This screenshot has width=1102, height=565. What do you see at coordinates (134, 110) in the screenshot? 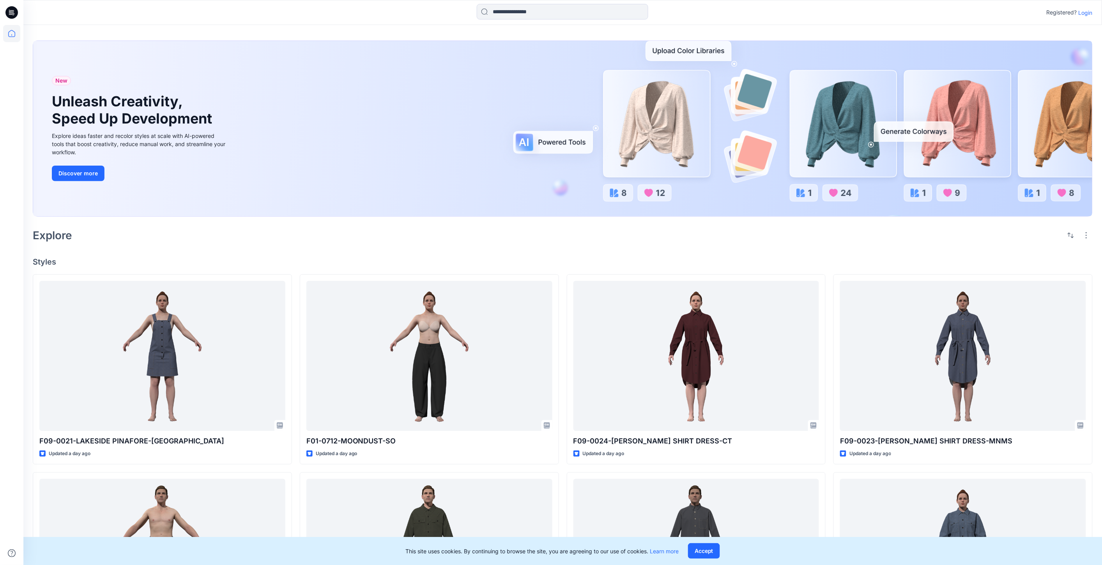
I see `h1: Unleash Creativity, Speed Up Development` at bounding box center [134, 110].